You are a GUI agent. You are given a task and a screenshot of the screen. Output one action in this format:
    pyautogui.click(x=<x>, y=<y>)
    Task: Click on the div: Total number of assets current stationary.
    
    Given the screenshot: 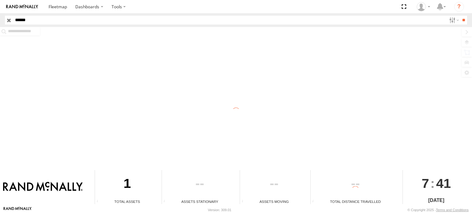 What is the action you would take?
    pyautogui.click(x=166, y=202)
    